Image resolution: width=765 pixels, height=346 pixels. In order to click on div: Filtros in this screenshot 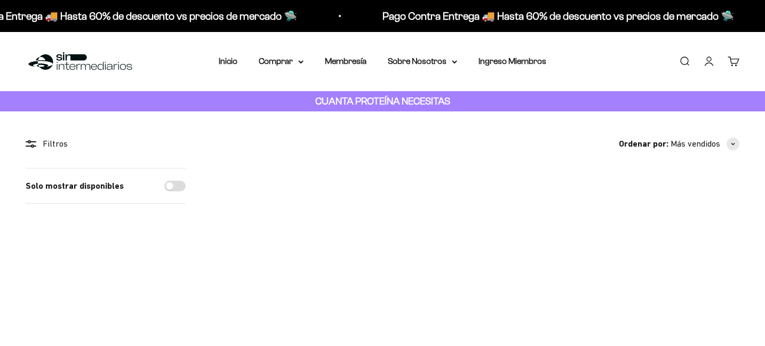, I will do `click(106, 144)`.